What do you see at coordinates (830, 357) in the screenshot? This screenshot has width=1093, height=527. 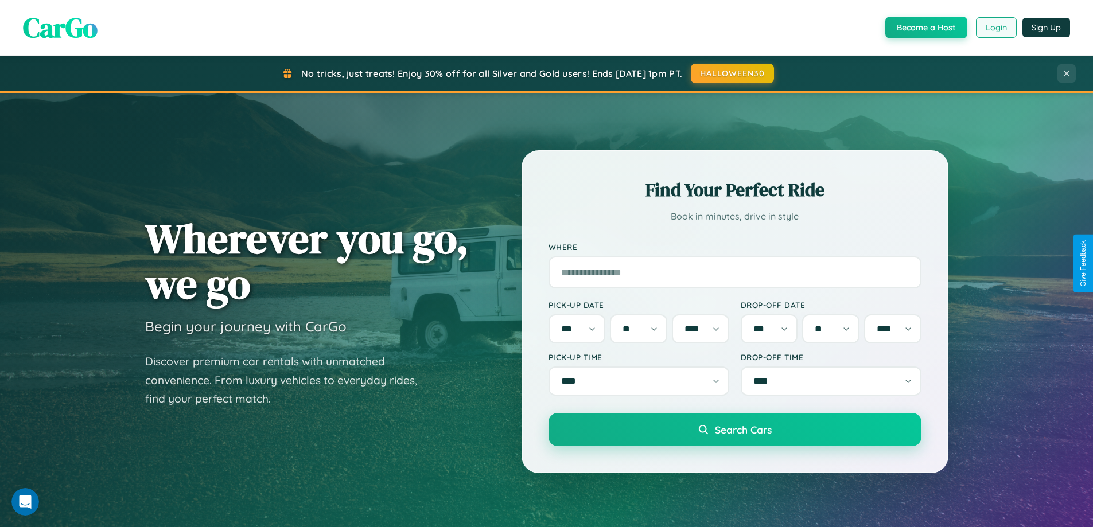 I see `label: Drop-off Time` at bounding box center [830, 357].